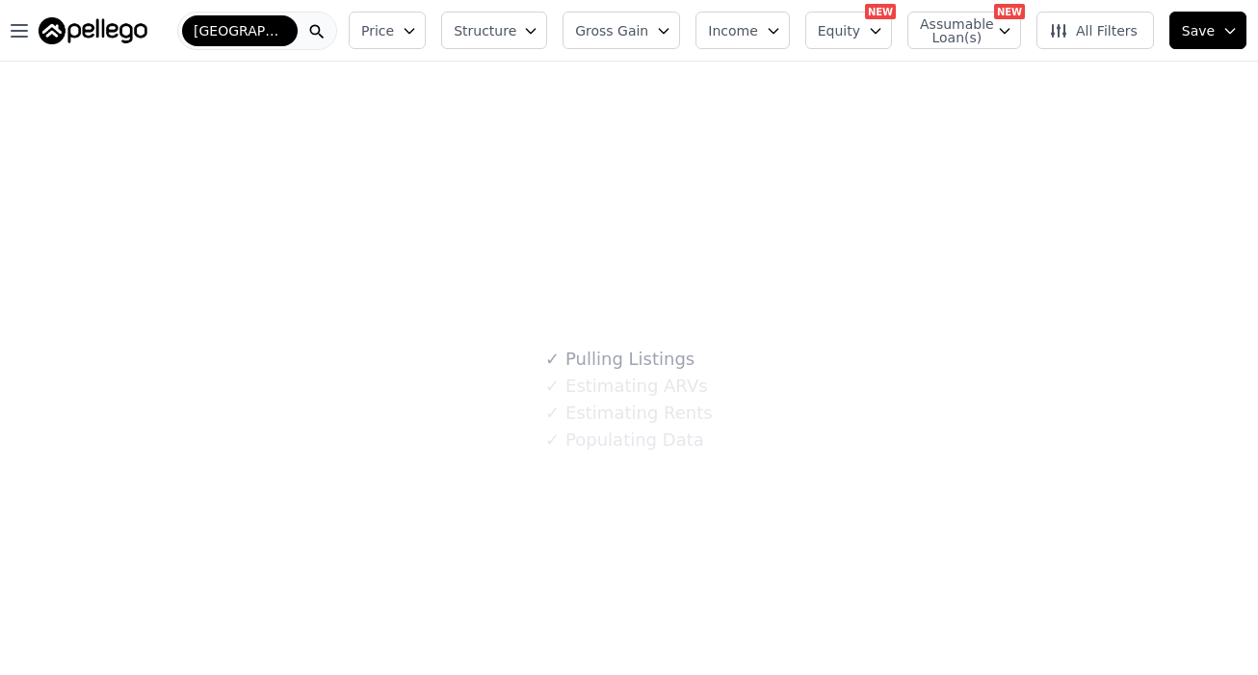  I want to click on div: Estimating Rents, so click(628, 413).